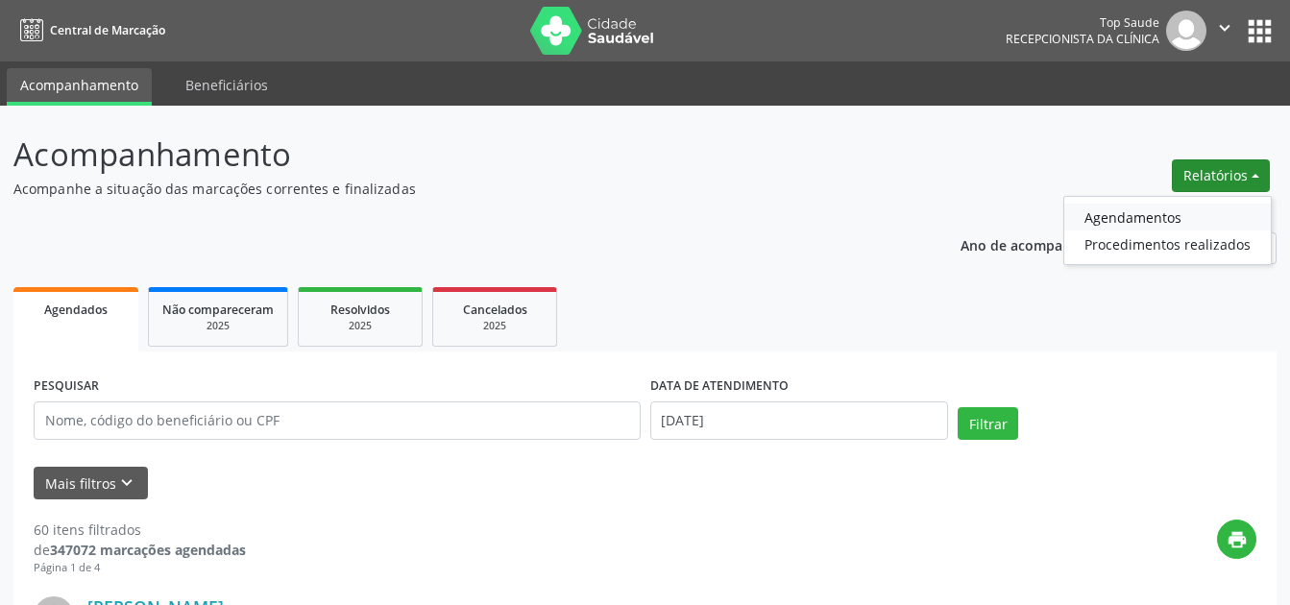  I want to click on p: Acompanhe a situação das marcações correntes e finalizadas, so click(455, 188).